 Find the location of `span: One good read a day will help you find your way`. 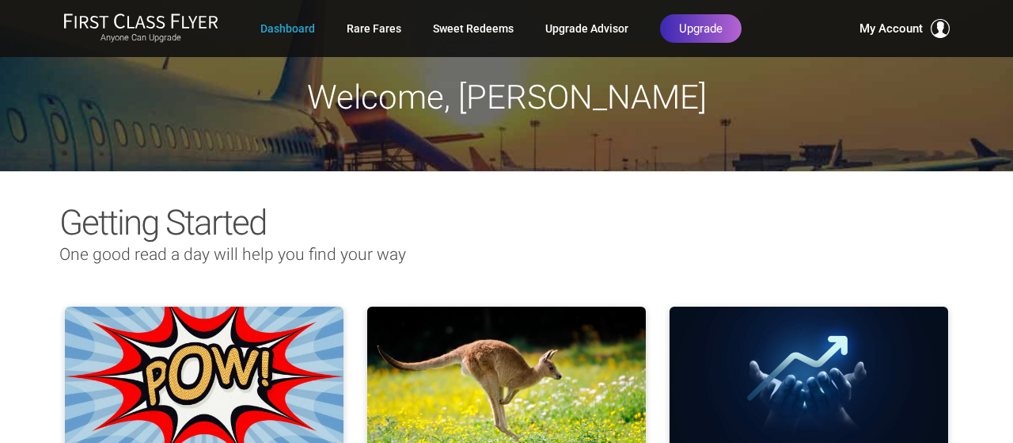

span: One good read a day will help you find your way is located at coordinates (233, 254).